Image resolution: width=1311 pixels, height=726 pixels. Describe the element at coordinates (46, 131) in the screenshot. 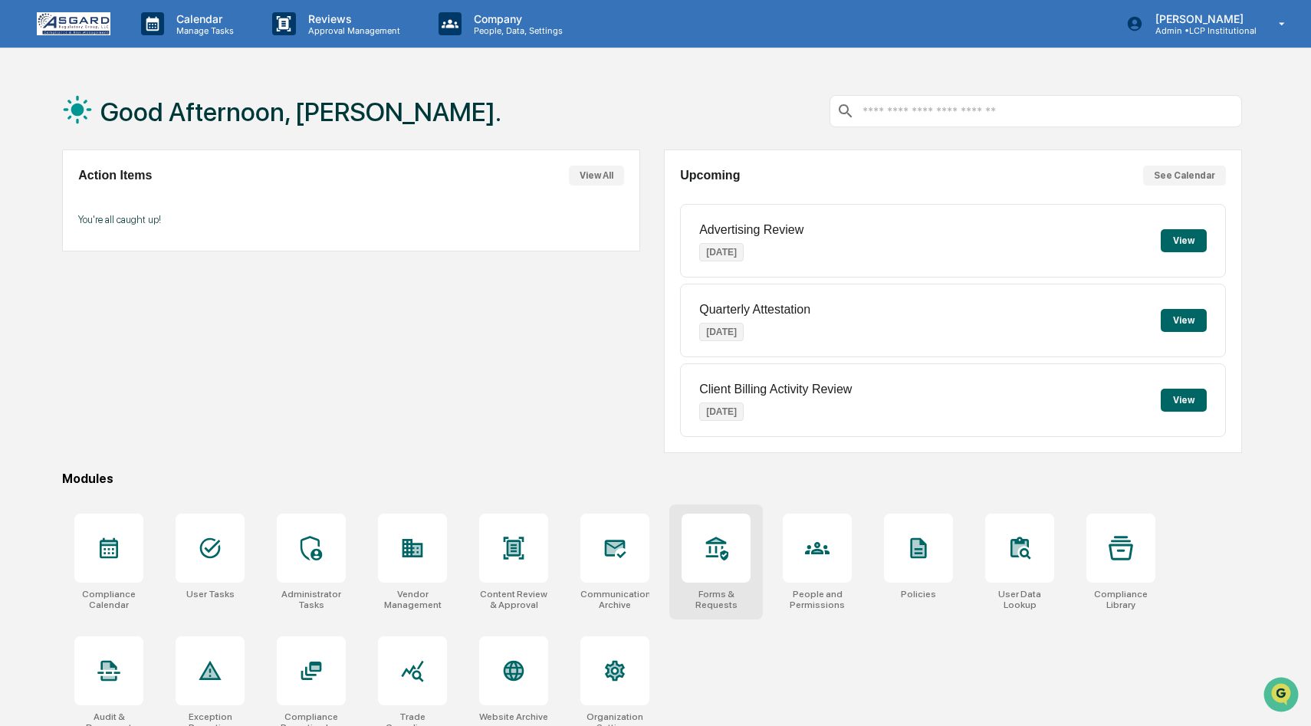

I see `img: 8933085812038_c878075ebb4cc5468115_72.jpg` at that location.